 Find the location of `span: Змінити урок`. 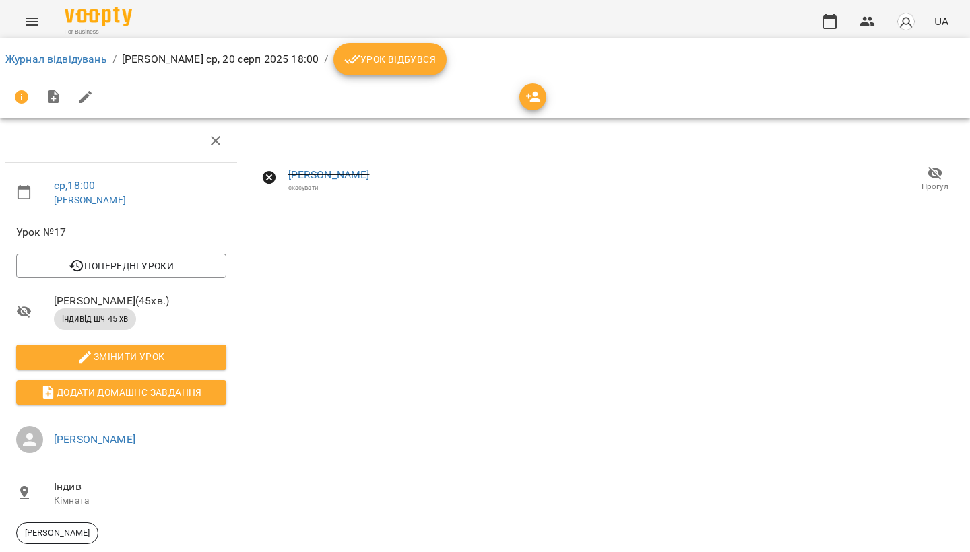

span: Змінити урок is located at coordinates (121, 357).